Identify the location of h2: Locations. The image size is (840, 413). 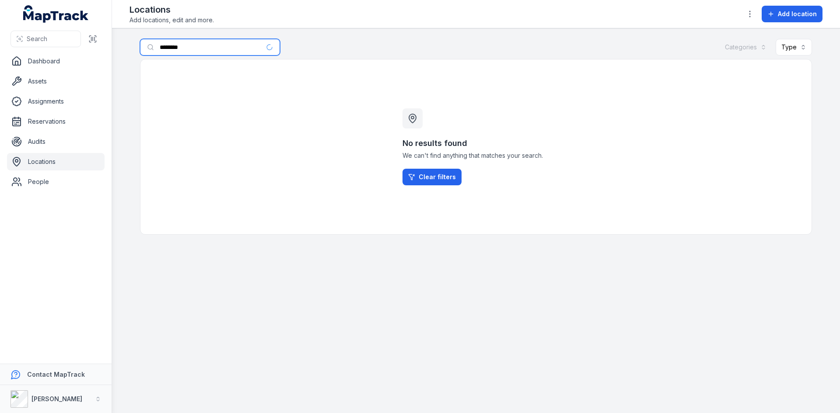
(172, 10).